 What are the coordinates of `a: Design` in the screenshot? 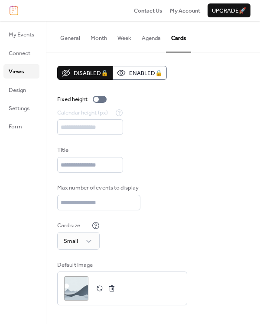 It's located at (21, 90).